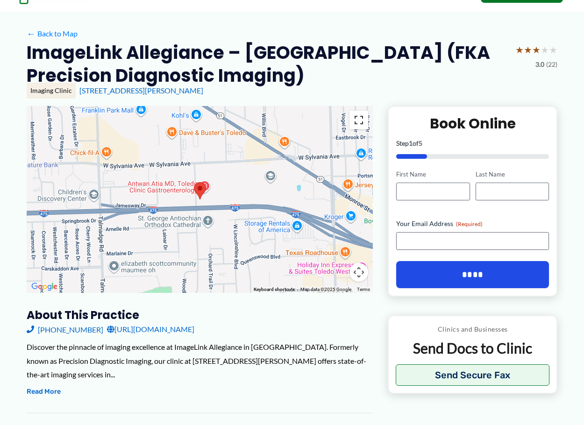  I want to click on button: Toggle fullscreen view, so click(359, 120).